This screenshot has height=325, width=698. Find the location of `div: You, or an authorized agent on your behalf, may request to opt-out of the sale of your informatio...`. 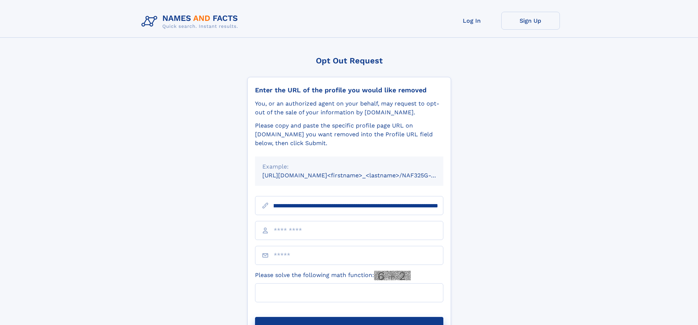

div: You, or an authorized agent on your behalf, may request to opt-out of the sale of your informatio... is located at coordinates (349, 108).